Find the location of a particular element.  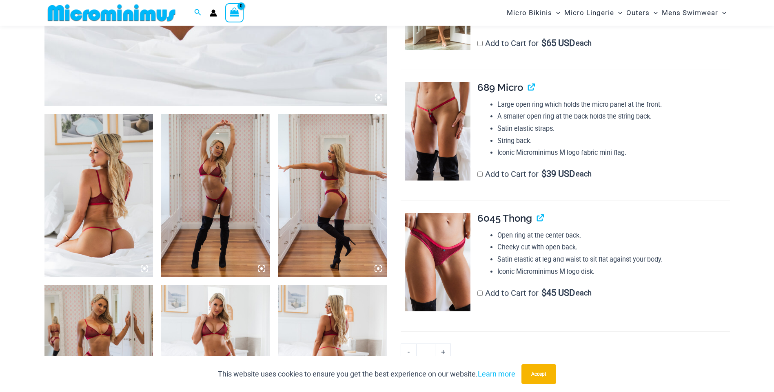

nav: Site Navigation is located at coordinates (616, 13).